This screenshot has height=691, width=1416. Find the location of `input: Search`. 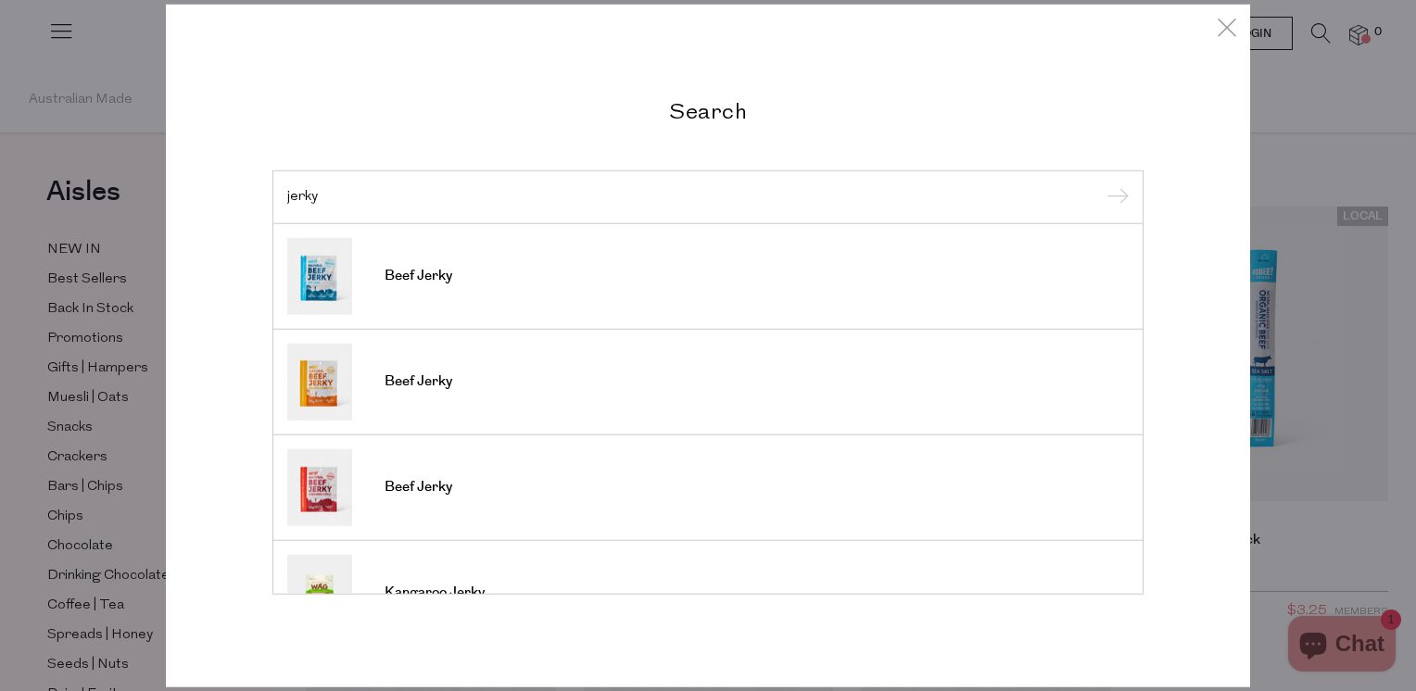

input: Search is located at coordinates (708, 196).